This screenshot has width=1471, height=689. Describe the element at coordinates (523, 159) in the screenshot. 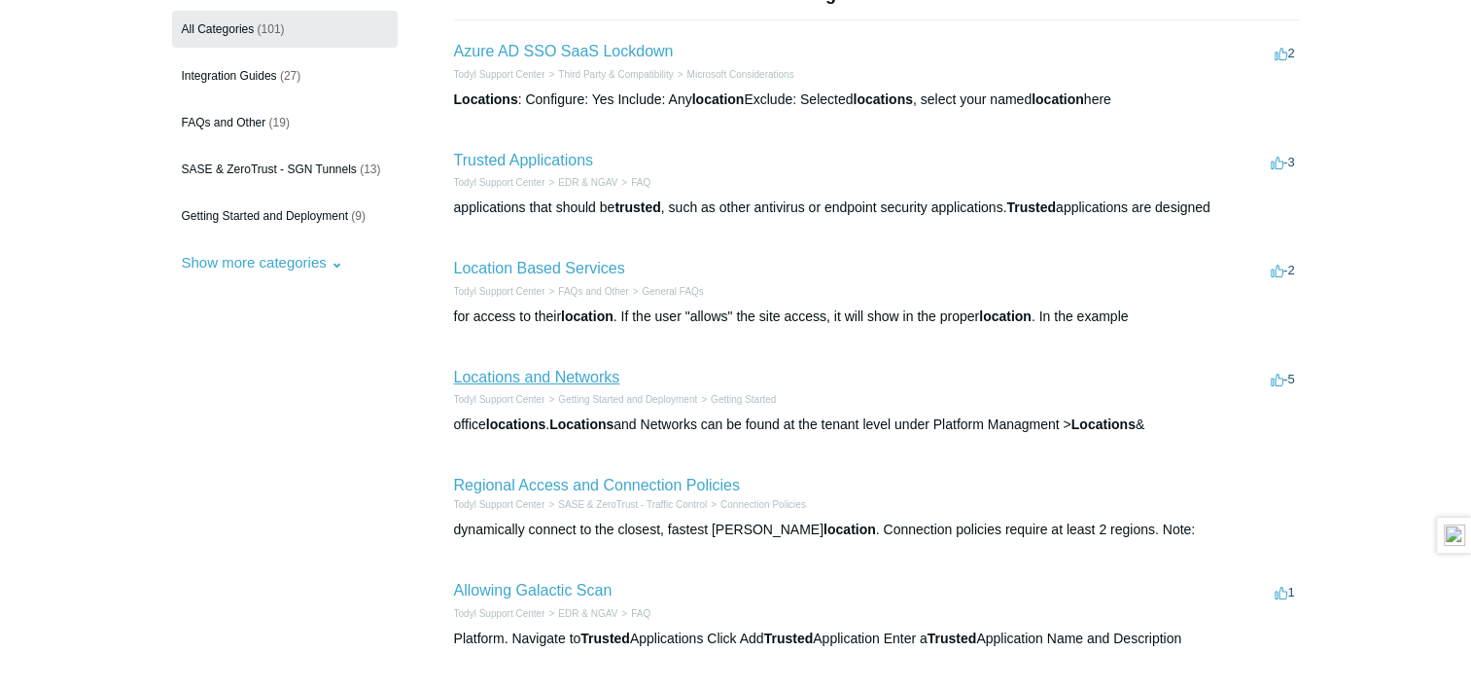

I see `a: Trusted Applications` at that location.